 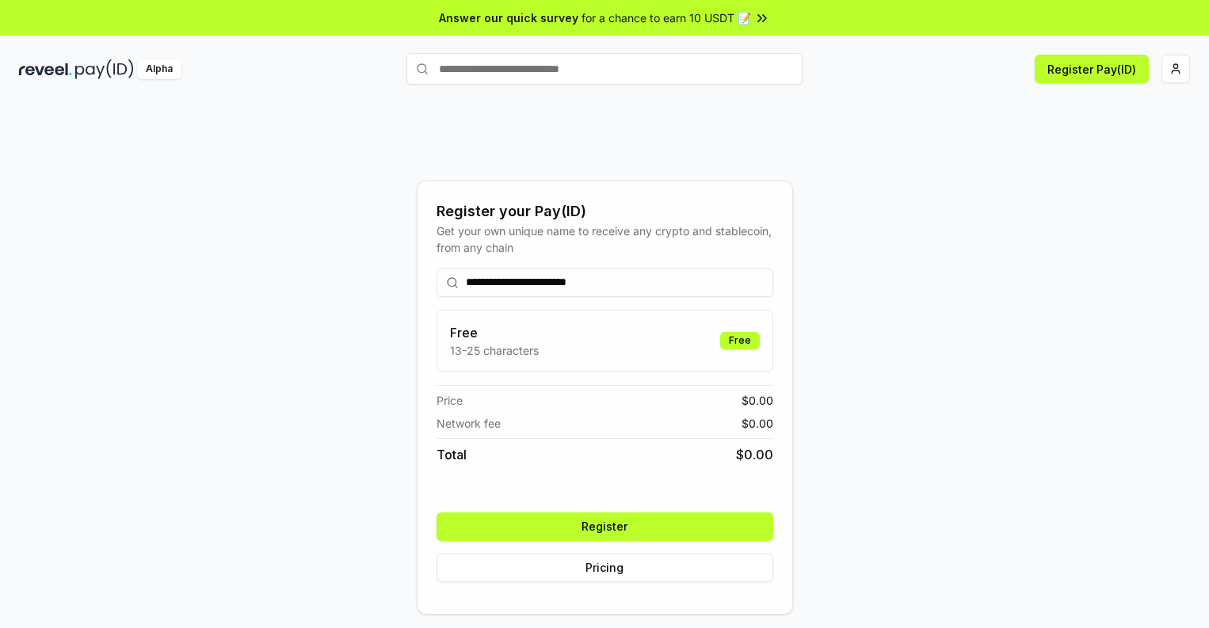 I want to click on button: Pricing, so click(x=605, y=568).